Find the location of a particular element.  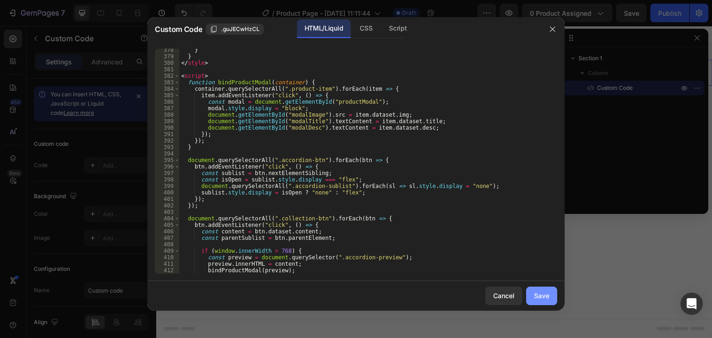

button: Cancel is located at coordinates (504, 296).